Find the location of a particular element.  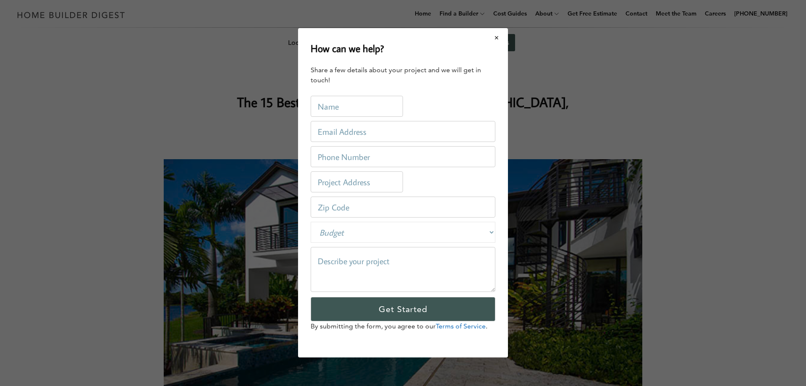

p: By submitting the form, you agree to our . is located at coordinates (403, 326).